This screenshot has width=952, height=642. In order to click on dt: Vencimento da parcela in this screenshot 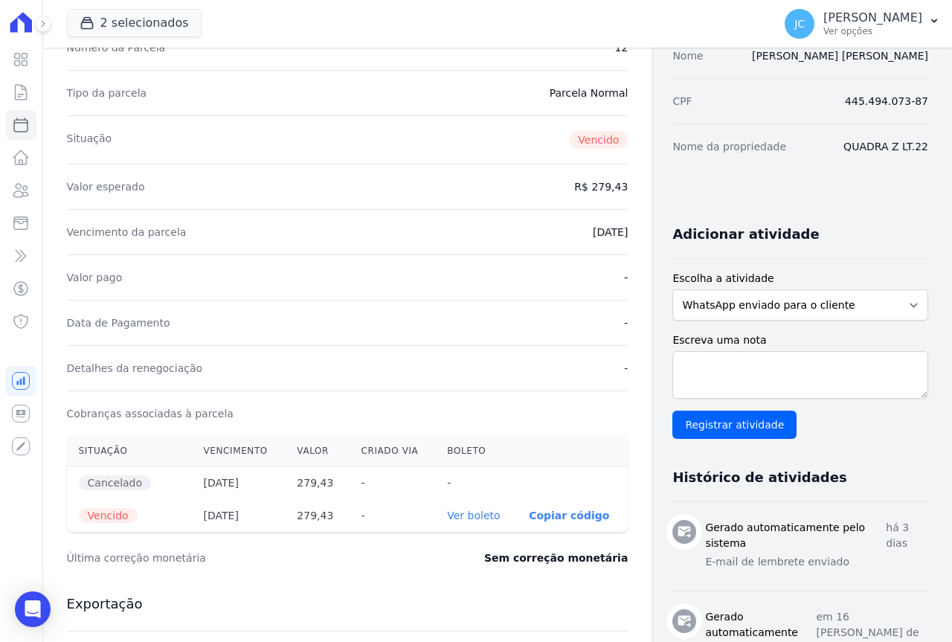, I will do `click(126, 232)`.